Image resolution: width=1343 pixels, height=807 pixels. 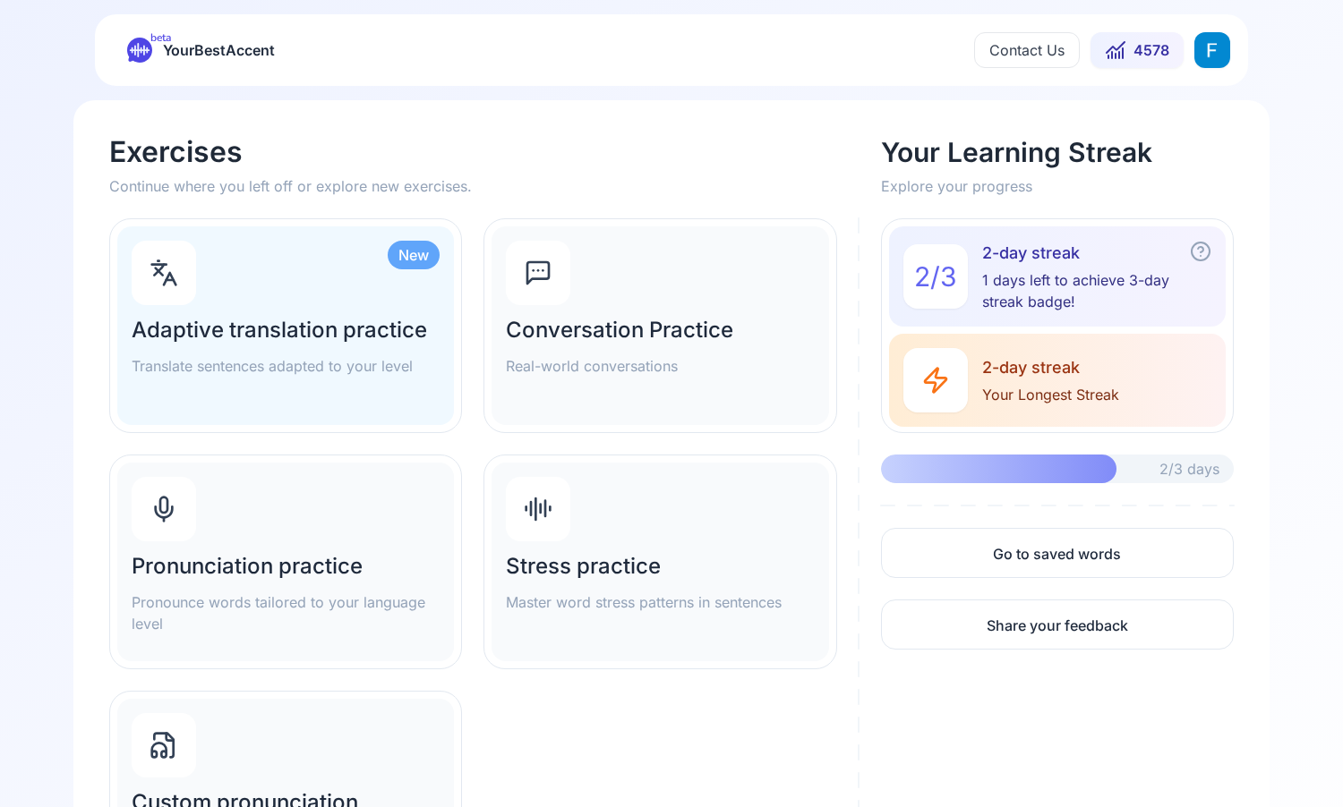 What do you see at coordinates (1137, 50) in the screenshot?
I see `button: 4578` at bounding box center [1137, 50].